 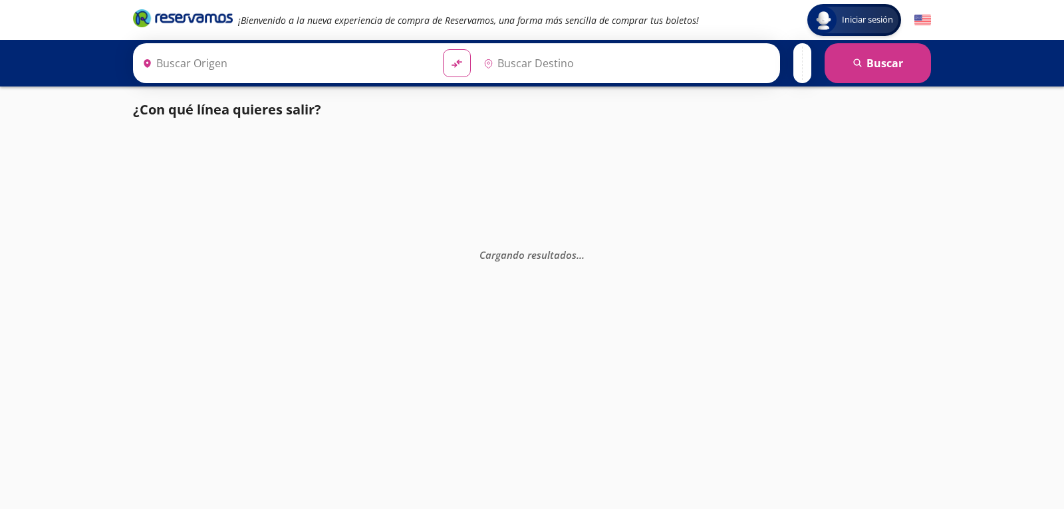 What do you see at coordinates (468, 20) in the screenshot?
I see `em: ¡Bienvenido a la nueva experiencia de compra de Reservamos, una forma más sencilla de comprar tus...` at bounding box center [468, 20].